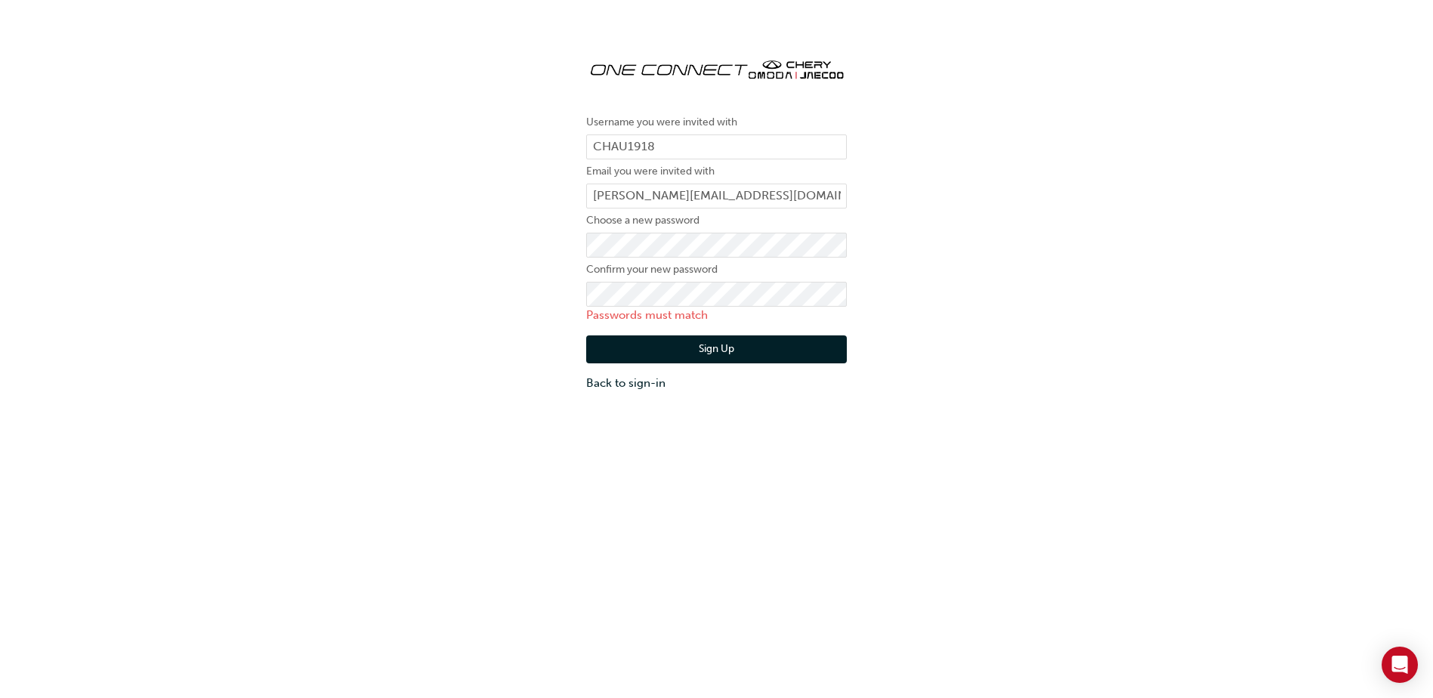 This screenshot has width=1433, height=698. Describe the element at coordinates (716, 221) in the screenshot. I see `label: Choose a new password` at that location.